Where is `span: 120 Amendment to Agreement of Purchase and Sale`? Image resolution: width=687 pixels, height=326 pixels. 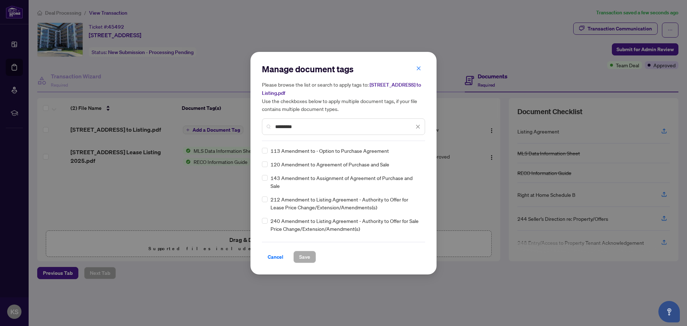
span: 120 Amendment to Agreement of Purchase and Sale is located at coordinates (330, 164).